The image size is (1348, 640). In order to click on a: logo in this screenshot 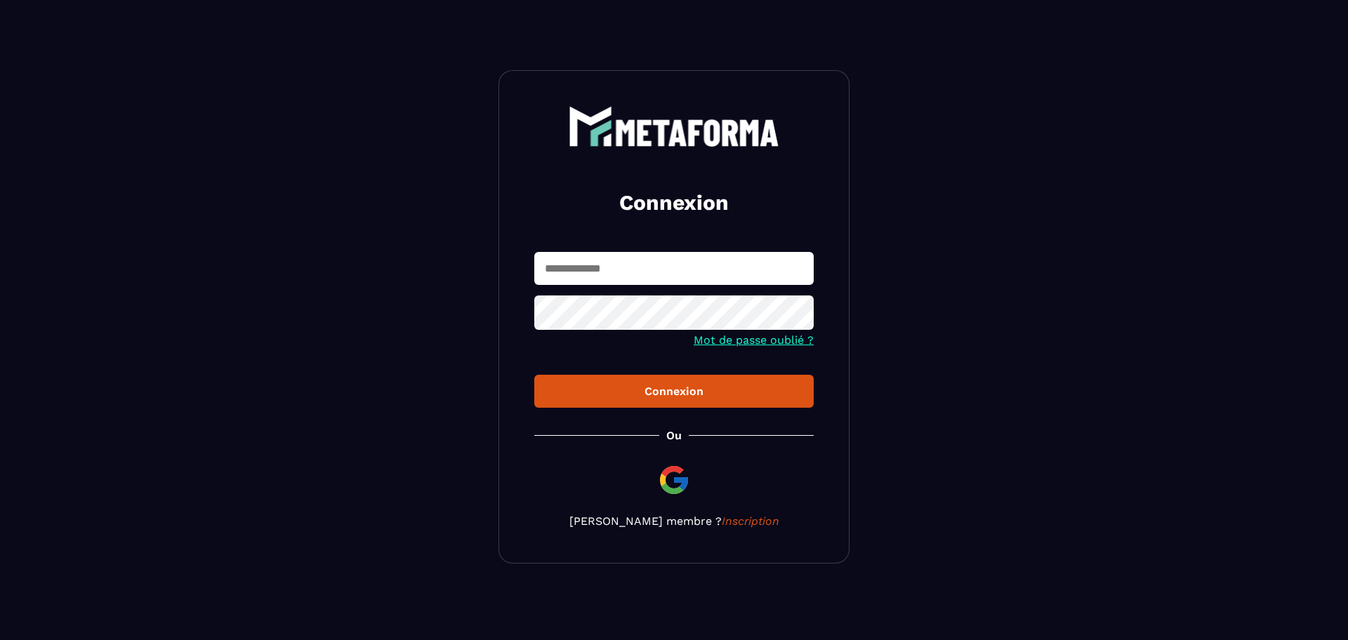, I will do `click(674, 126)`.